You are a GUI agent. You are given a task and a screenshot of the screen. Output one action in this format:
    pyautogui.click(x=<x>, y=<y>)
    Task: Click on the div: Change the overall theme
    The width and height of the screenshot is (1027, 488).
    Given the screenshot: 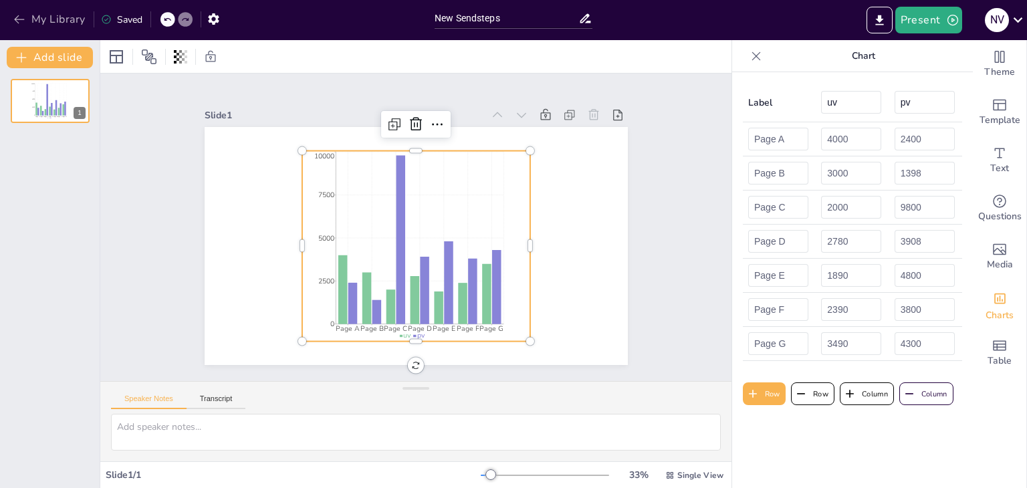 What is the action you would take?
    pyautogui.click(x=999, y=64)
    